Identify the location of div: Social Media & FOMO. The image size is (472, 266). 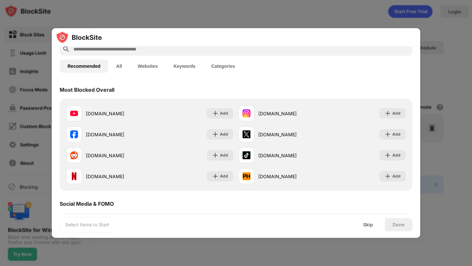
(87, 204).